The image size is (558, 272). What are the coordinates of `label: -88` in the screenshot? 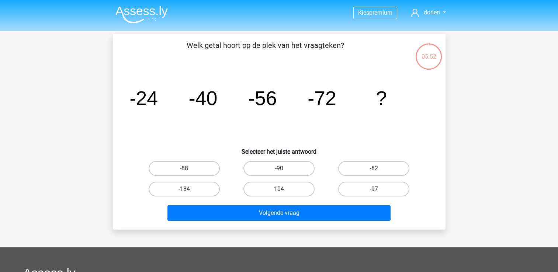 It's located at (184, 168).